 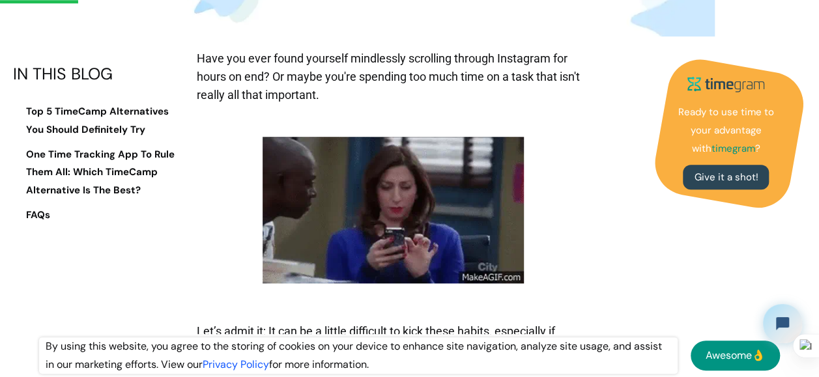 I want to click on p: Have you ever found yourself mindlessly scrolling through Instagram for hours on end? Or maybe yo..., so click(x=393, y=80).